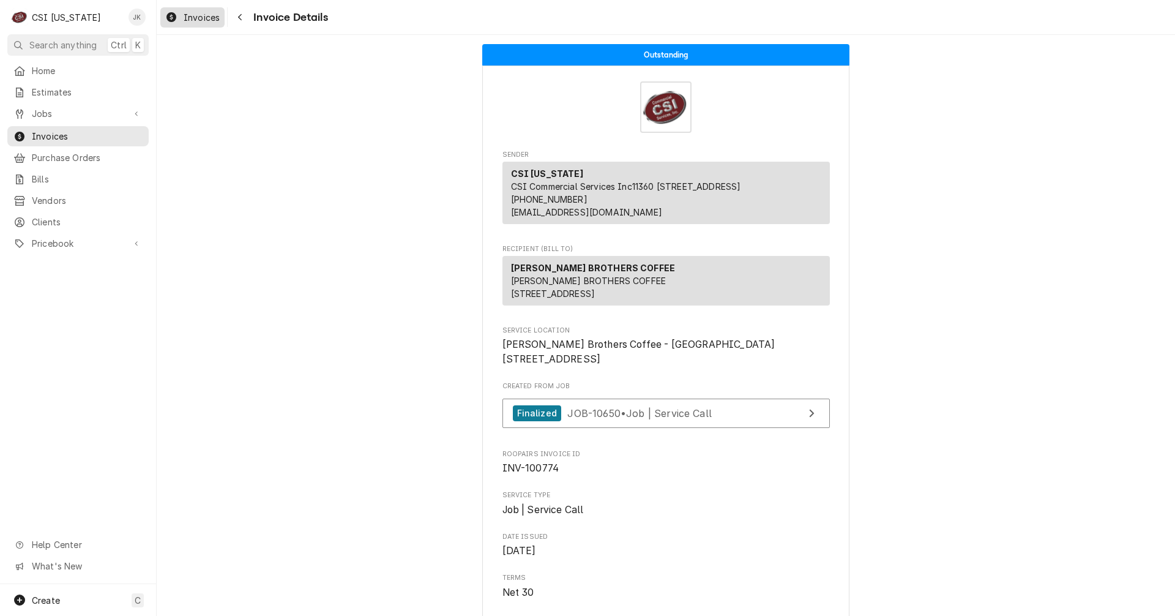 The image size is (1175, 616). I want to click on div: Terms, so click(666, 586).